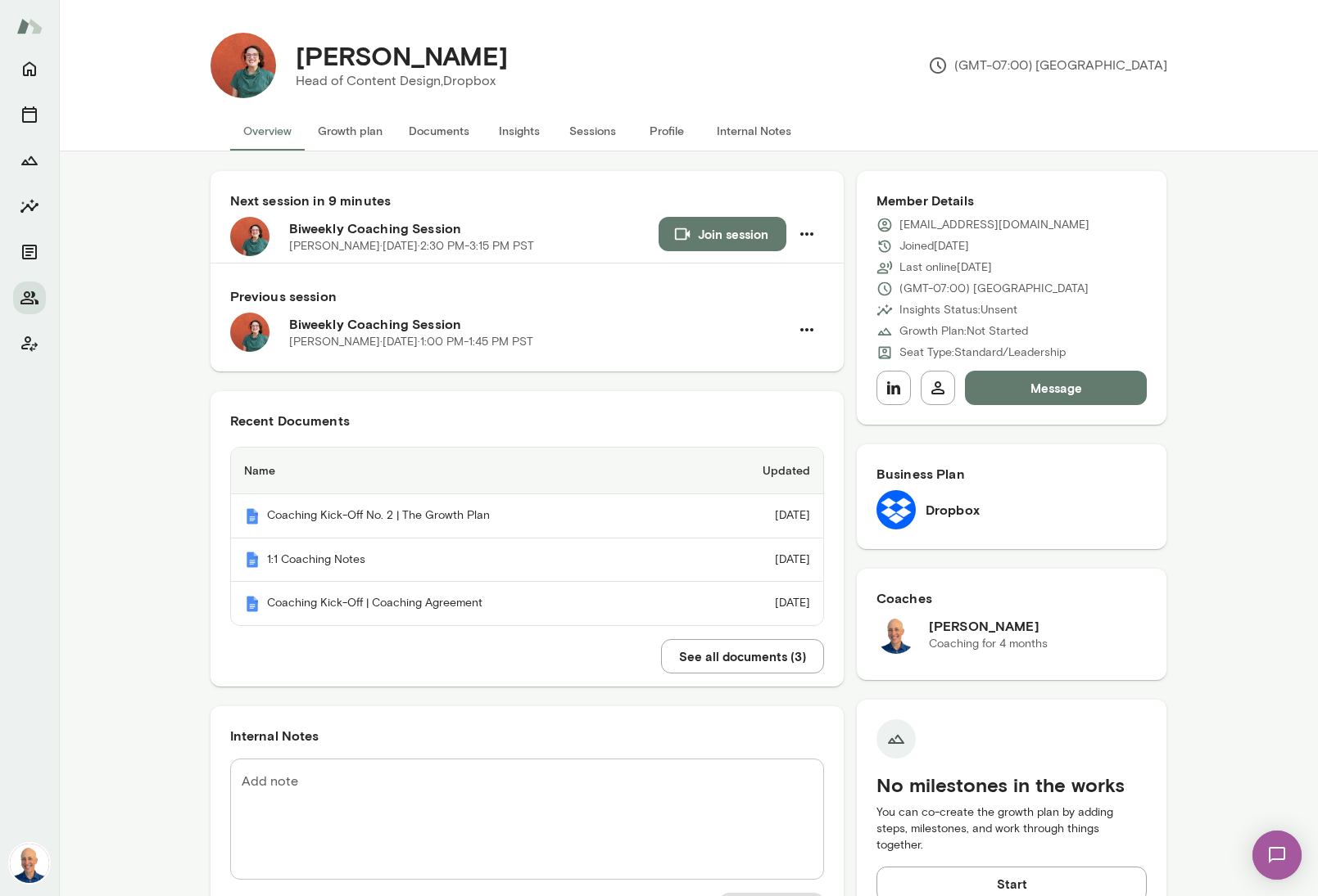  I want to click on h6: Internal Notes, so click(527, 736).